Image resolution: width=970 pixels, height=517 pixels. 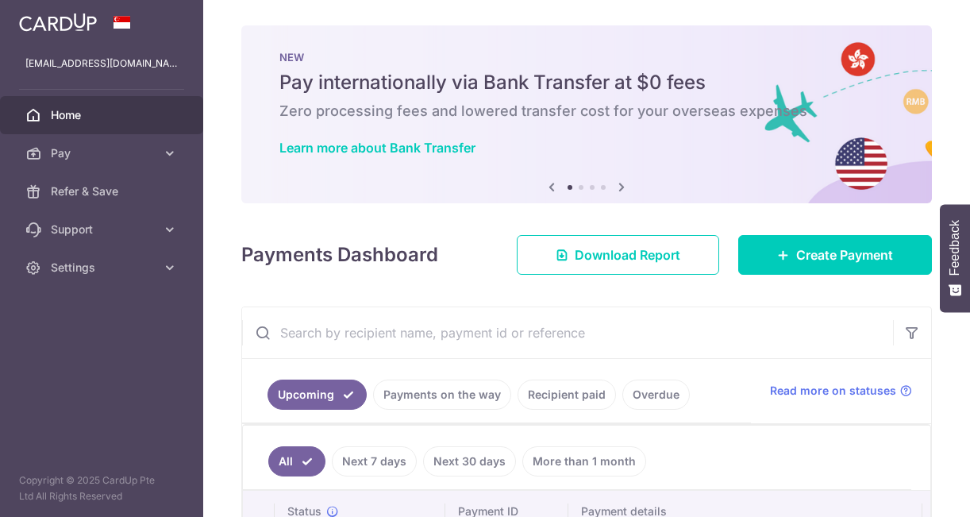 What do you see at coordinates (833, 391) in the screenshot?
I see `span: Read more on statuses` at bounding box center [833, 391].